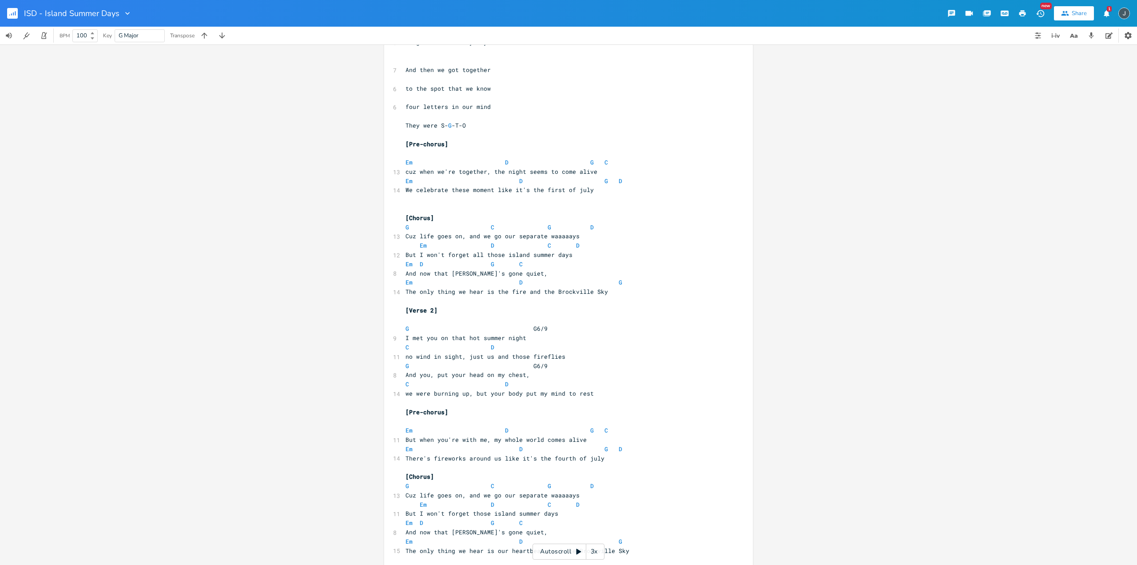 The height and width of the screenshot is (565, 1137). Describe the element at coordinates (569, 551) in the screenshot. I see `div: Autoscroll` at that location.